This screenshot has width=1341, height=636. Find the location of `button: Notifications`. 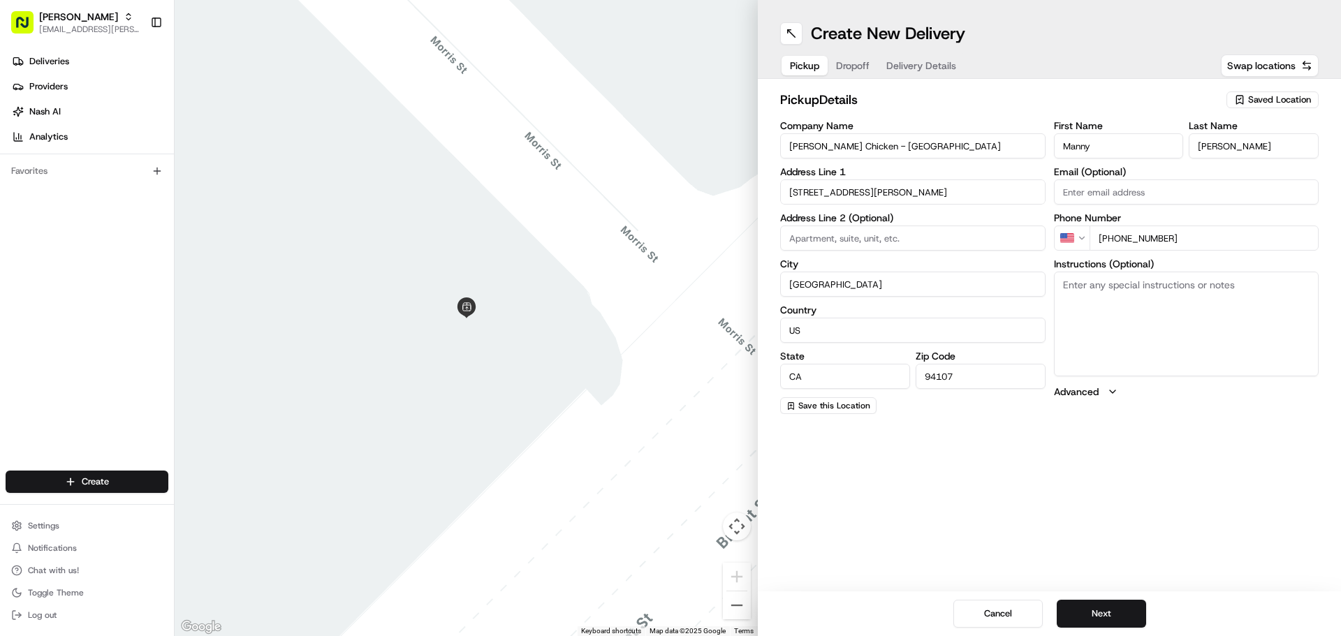

button: Notifications is located at coordinates (87, 548).